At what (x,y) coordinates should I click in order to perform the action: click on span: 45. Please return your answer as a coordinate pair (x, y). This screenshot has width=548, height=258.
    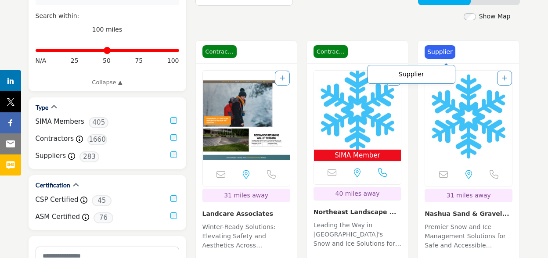
    Looking at the image, I should click on (101, 201).